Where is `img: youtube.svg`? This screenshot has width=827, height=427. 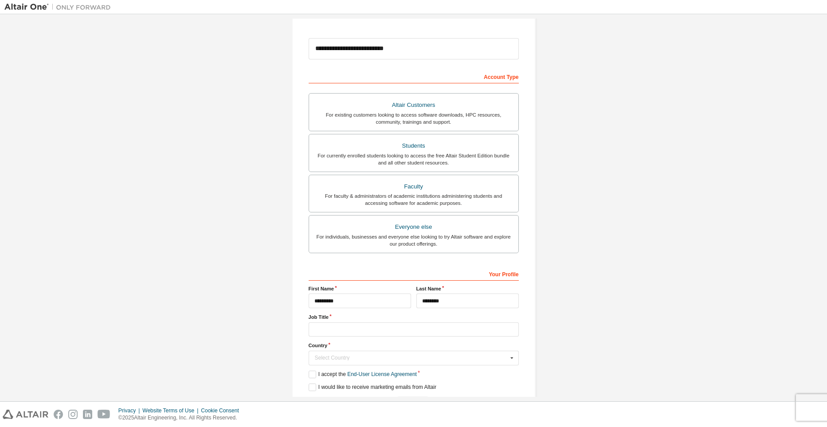 img: youtube.svg is located at coordinates (104, 414).